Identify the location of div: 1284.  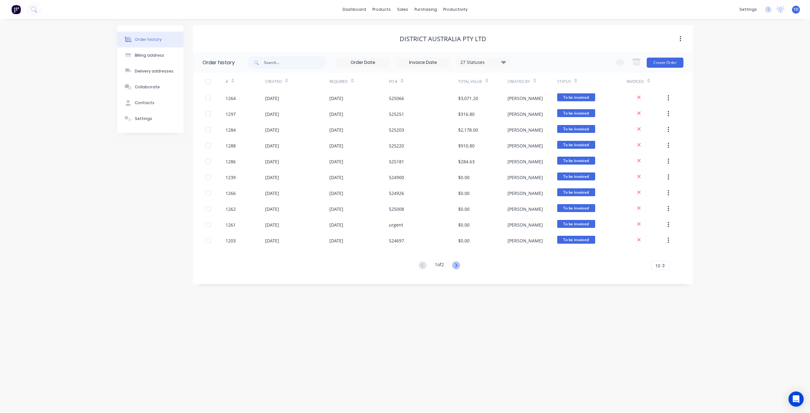
(231, 130).